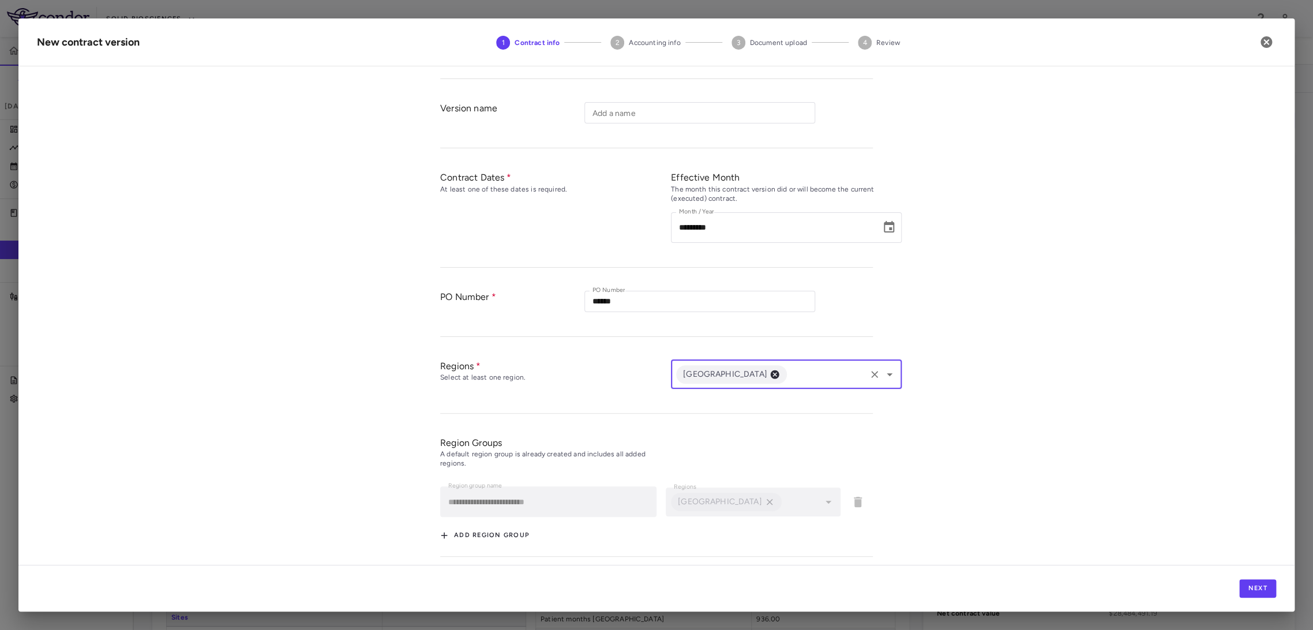 This screenshot has height=630, width=1313. What do you see at coordinates (697, 212) in the screenshot?
I see `label: Month / Year` at bounding box center [697, 212].